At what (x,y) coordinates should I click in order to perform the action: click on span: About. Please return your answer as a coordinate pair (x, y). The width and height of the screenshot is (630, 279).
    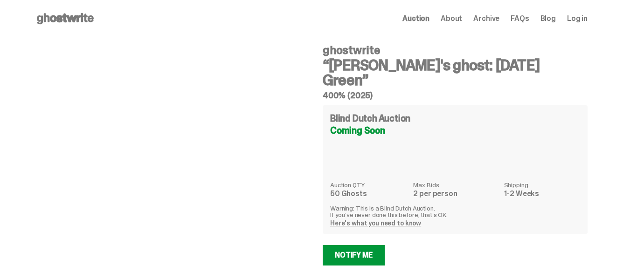
    Looking at the image, I should click on (451, 19).